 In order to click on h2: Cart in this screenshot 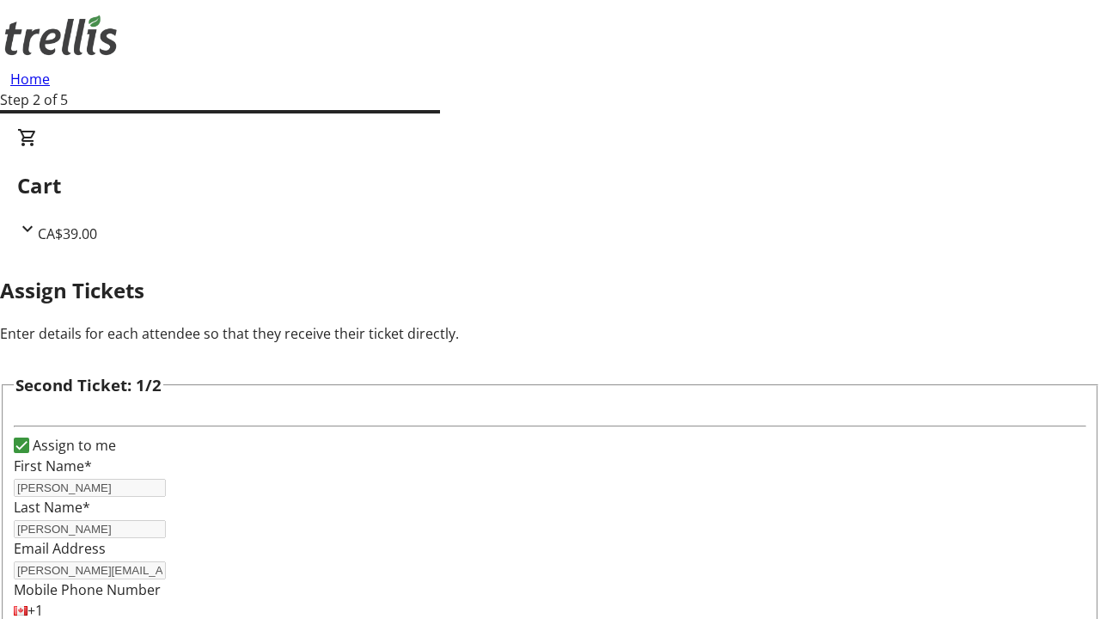, I will do `click(550, 186)`.